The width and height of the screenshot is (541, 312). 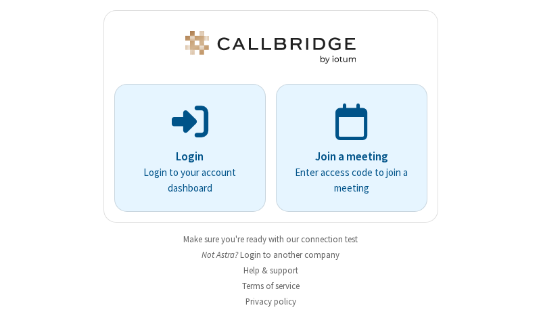 I want to click on p: Login, so click(x=190, y=157).